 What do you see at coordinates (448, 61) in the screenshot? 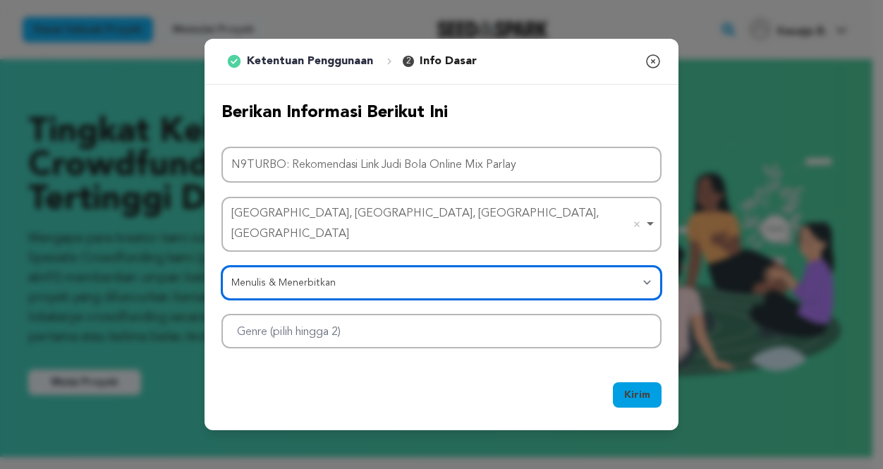
I see `font: Info Dasar` at bounding box center [448, 61].